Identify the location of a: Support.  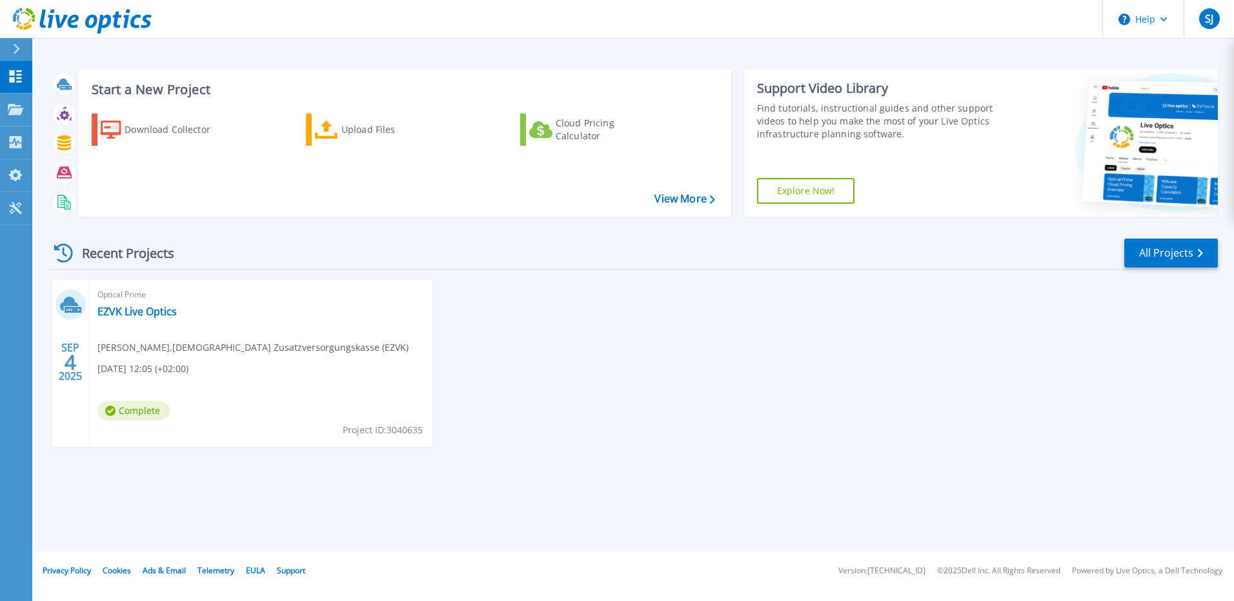
(291, 570).